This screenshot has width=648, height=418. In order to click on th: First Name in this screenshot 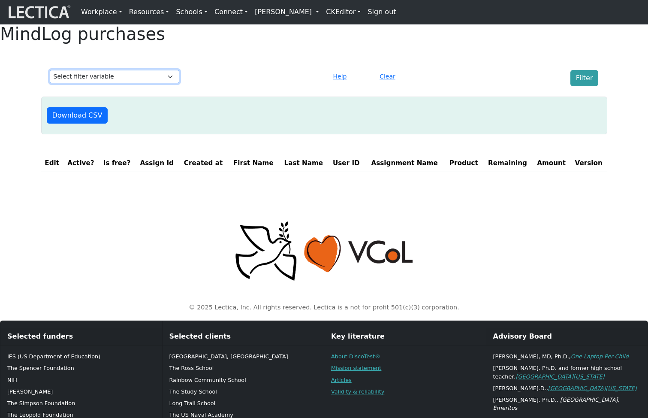, I will do `click(254, 163)`.